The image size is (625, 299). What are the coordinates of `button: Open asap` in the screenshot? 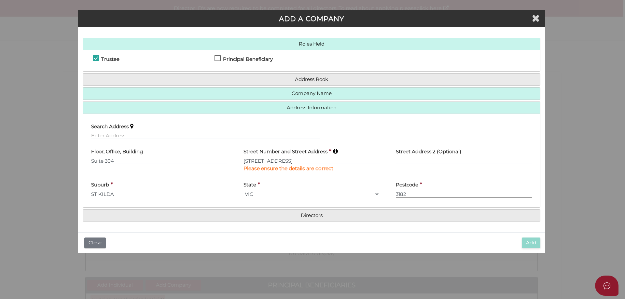 It's located at (607, 286).